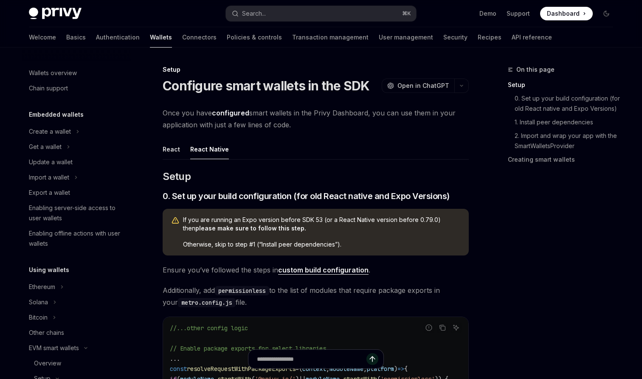  I want to click on a: Update a wallet, so click(76, 162).